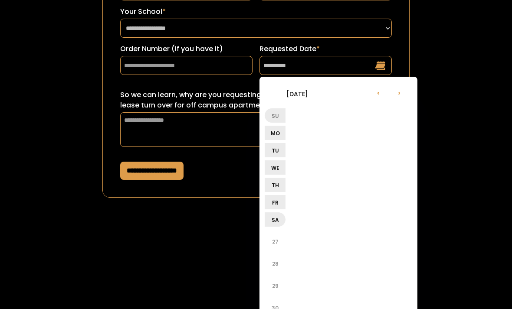 This screenshot has height=309, width=512. I want to click on li: We, so click(275, 167).